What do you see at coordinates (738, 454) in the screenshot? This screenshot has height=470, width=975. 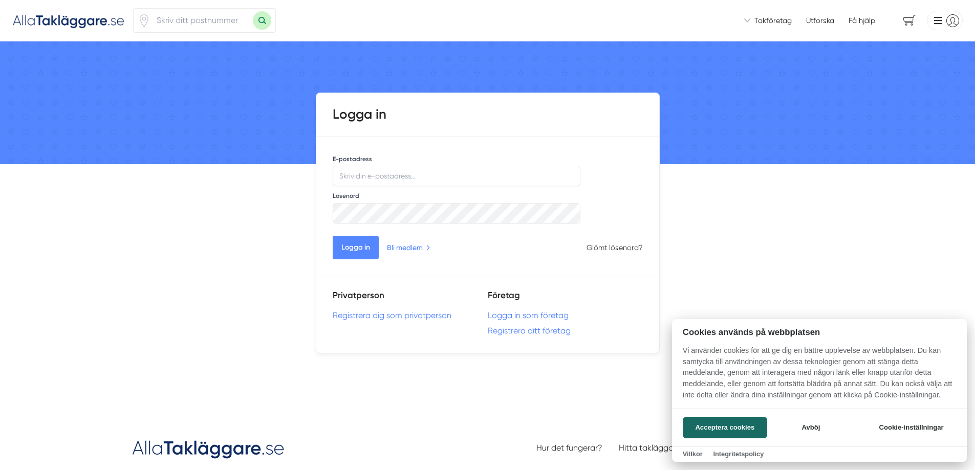 I see `a: Integritetspolicy` at bounding box center [738, 454].